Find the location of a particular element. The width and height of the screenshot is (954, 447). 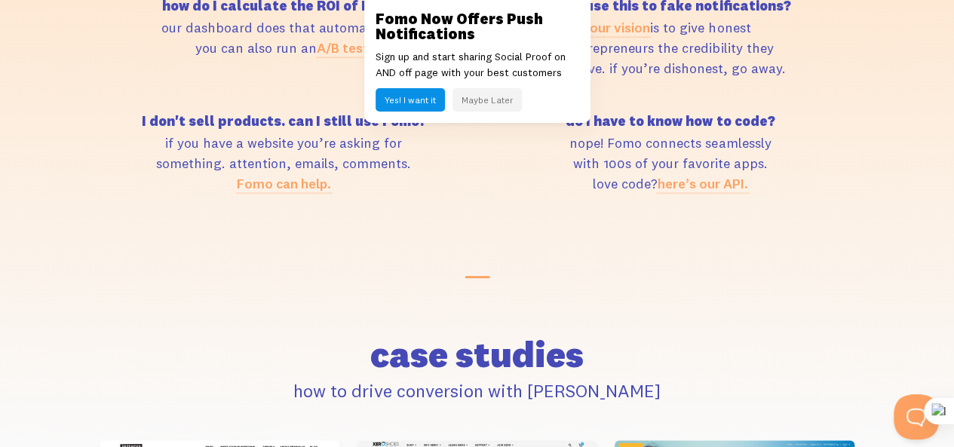

button: Maybe Later is located at coordinates (487, 100).